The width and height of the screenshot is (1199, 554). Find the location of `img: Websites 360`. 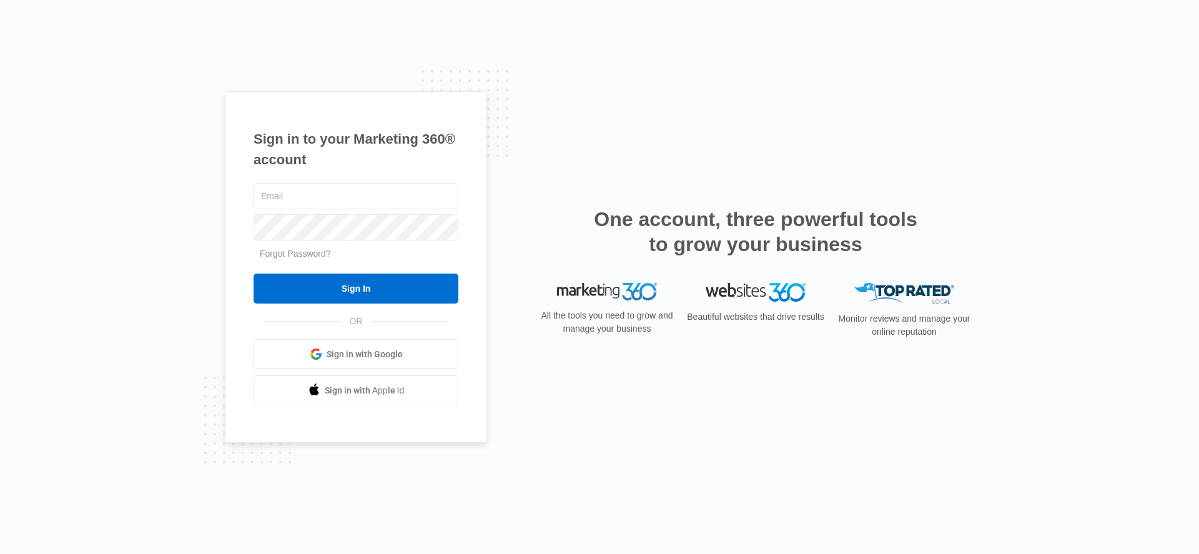

img: Websites 360 is located at coordinates (755, 292).